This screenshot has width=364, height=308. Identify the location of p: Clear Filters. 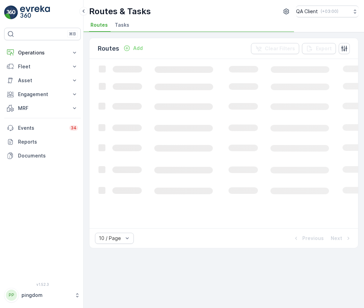
(280, 49).